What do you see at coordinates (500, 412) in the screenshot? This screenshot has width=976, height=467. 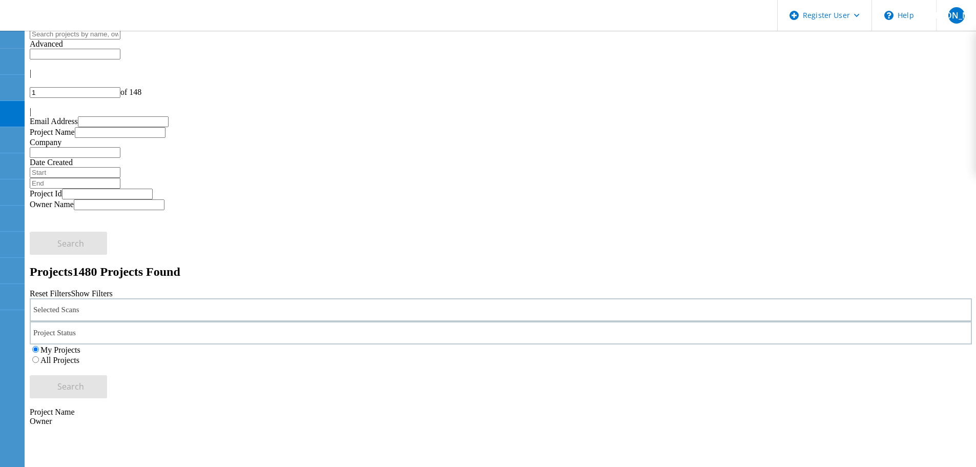 I see `div: Project Name` at bounding box center [500, 412].